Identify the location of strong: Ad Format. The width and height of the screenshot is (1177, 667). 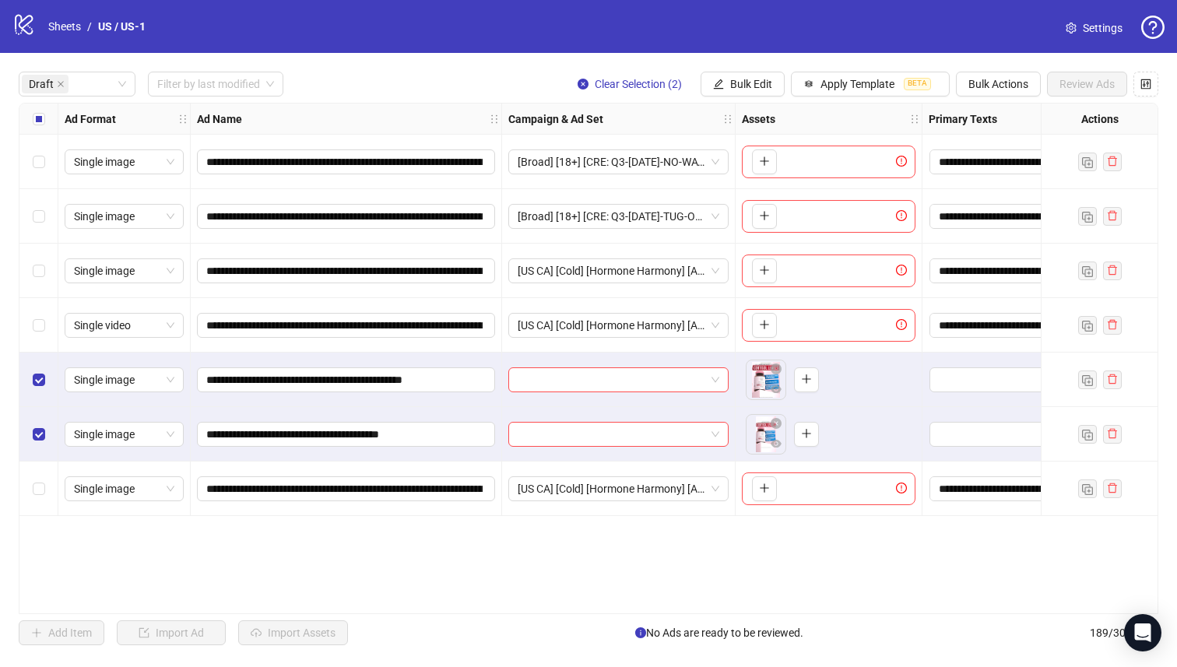
(90, 119).